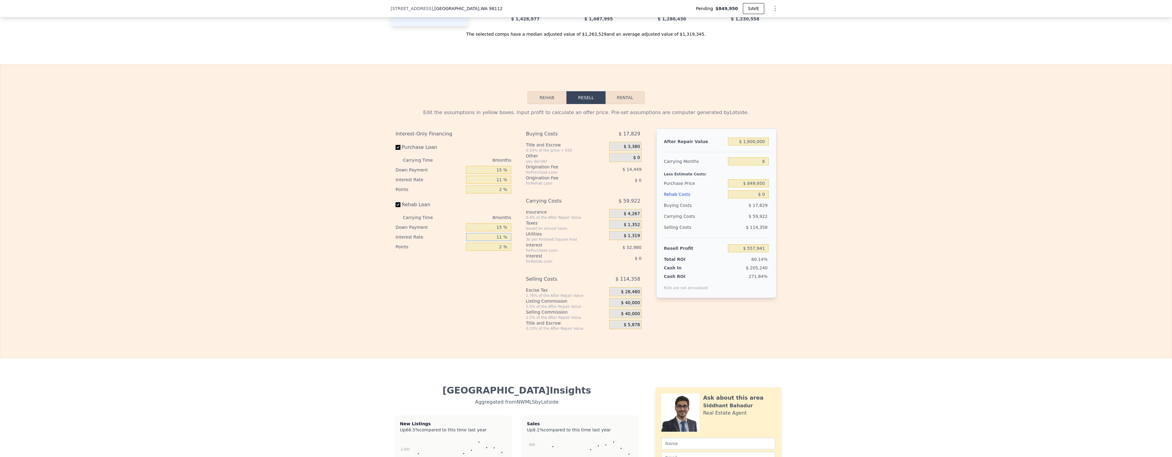 The height and width of the screenshot is (457, 1172). Describe the element at coordinates (566, 156) in the screenshot. I see `div: Other` at that location.